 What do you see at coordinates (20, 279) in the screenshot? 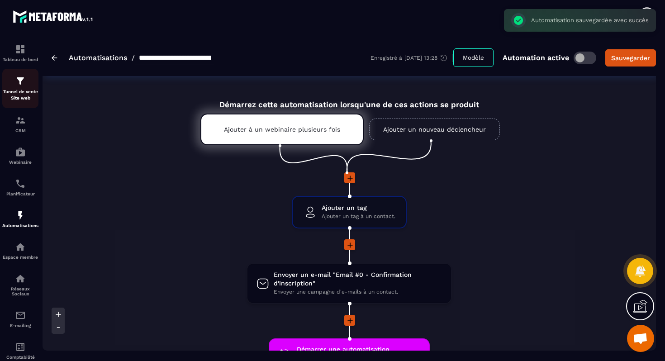
I see `img: social-network` at bounding box center [20, 279].